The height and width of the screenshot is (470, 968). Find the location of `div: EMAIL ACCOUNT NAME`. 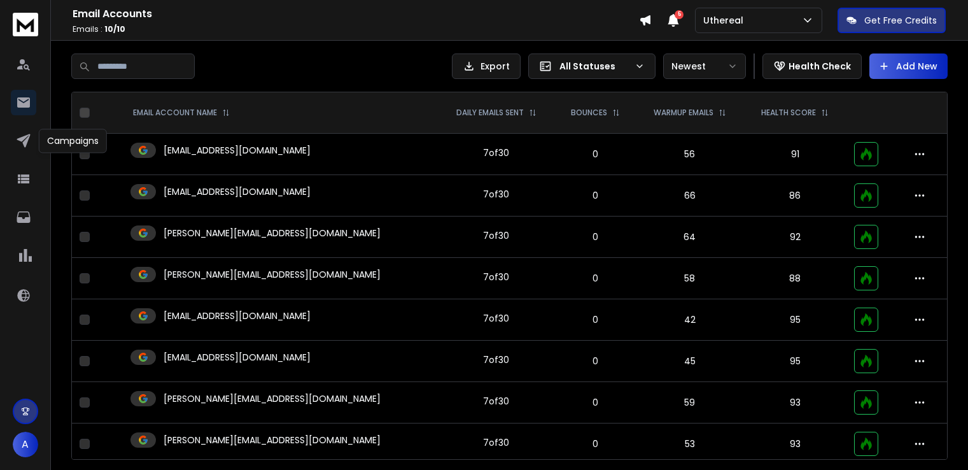

div: EMAIL ACCOUNT NAME is located at coordinates (181, 113).